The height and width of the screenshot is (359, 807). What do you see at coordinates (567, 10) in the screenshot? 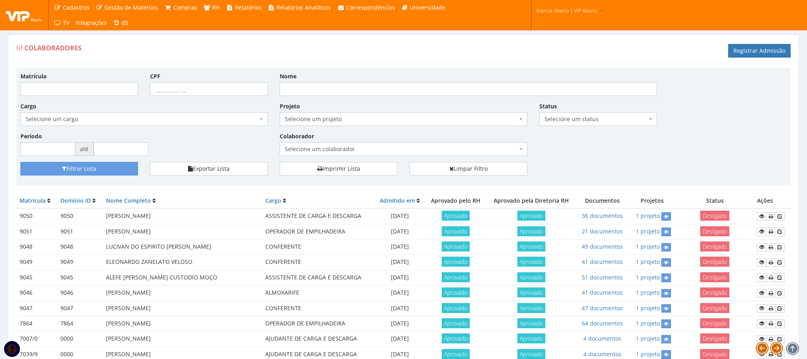
I see `span: bianca.ribeiro | VIP Bauru` at bounding box center [567, 10].